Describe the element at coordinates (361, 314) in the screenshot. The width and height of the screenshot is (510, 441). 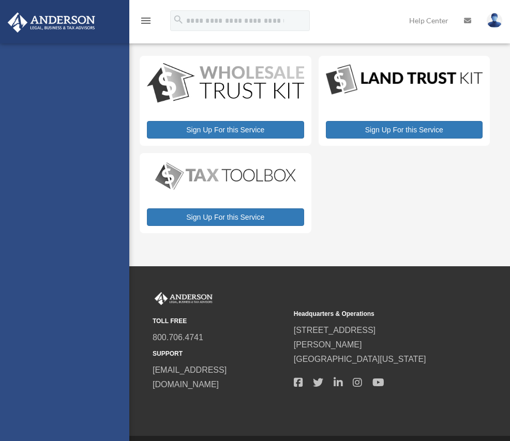
I see `small: Headquarters & Operations` at that location.